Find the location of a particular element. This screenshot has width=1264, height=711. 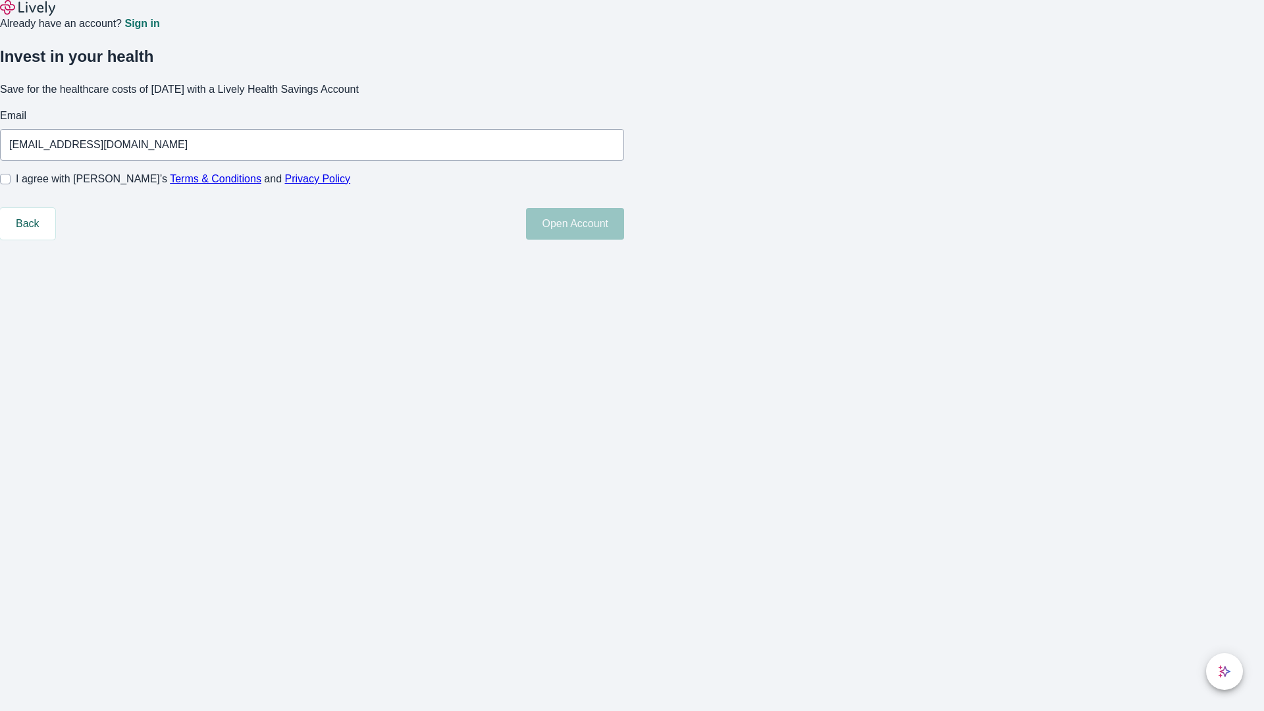

a: Terms & Conditions is located at coordinates (215, 178).